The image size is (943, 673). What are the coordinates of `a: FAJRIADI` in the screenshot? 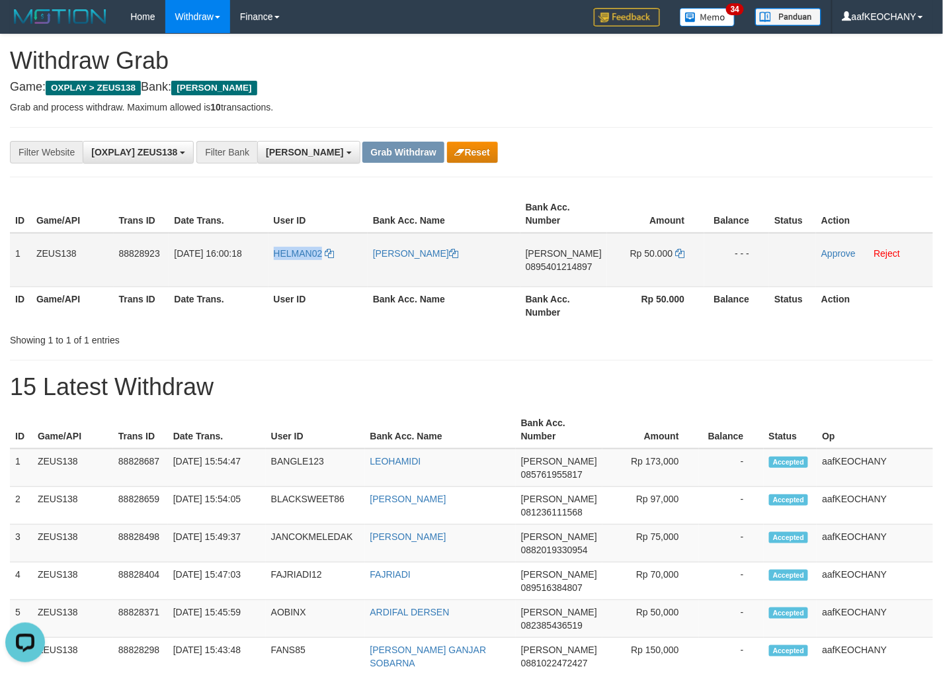 It's located at (390, 574).